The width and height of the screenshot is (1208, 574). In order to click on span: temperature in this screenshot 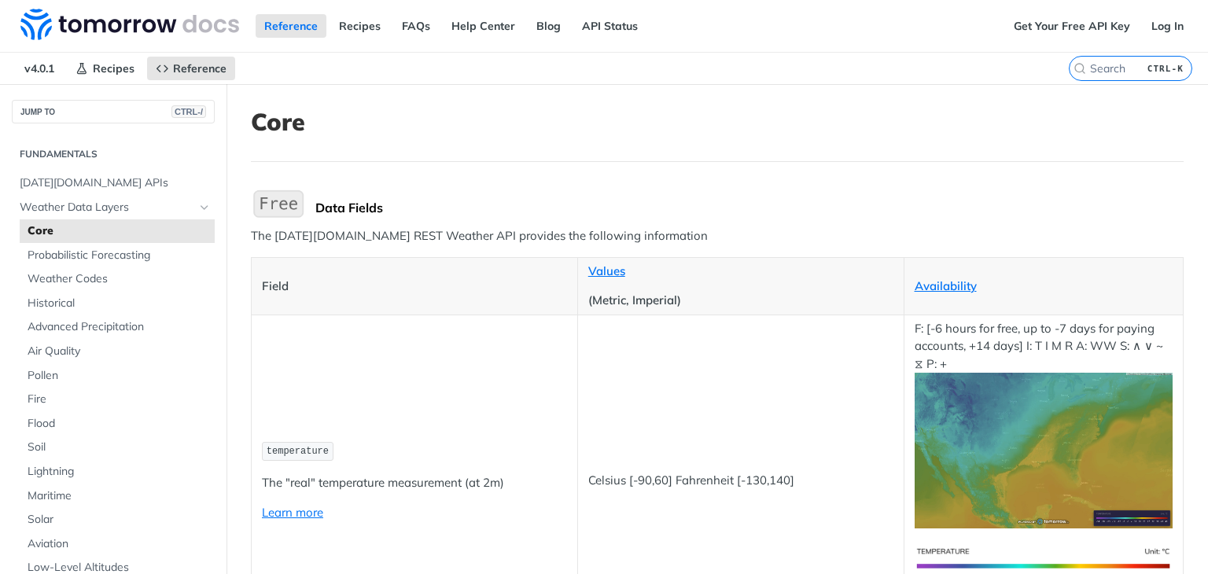, I will do `click(297, 452)`.